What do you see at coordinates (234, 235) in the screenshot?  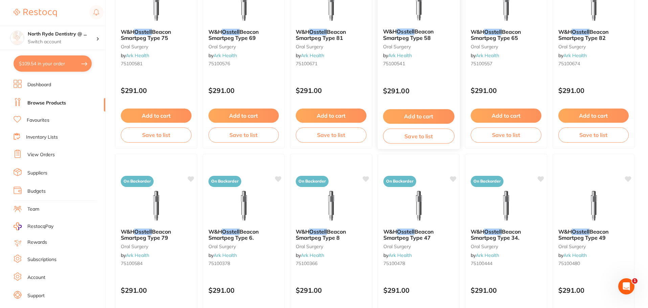 I see `span: Beacon Smartpeg Type 6.` at bounding box center [234, 235].